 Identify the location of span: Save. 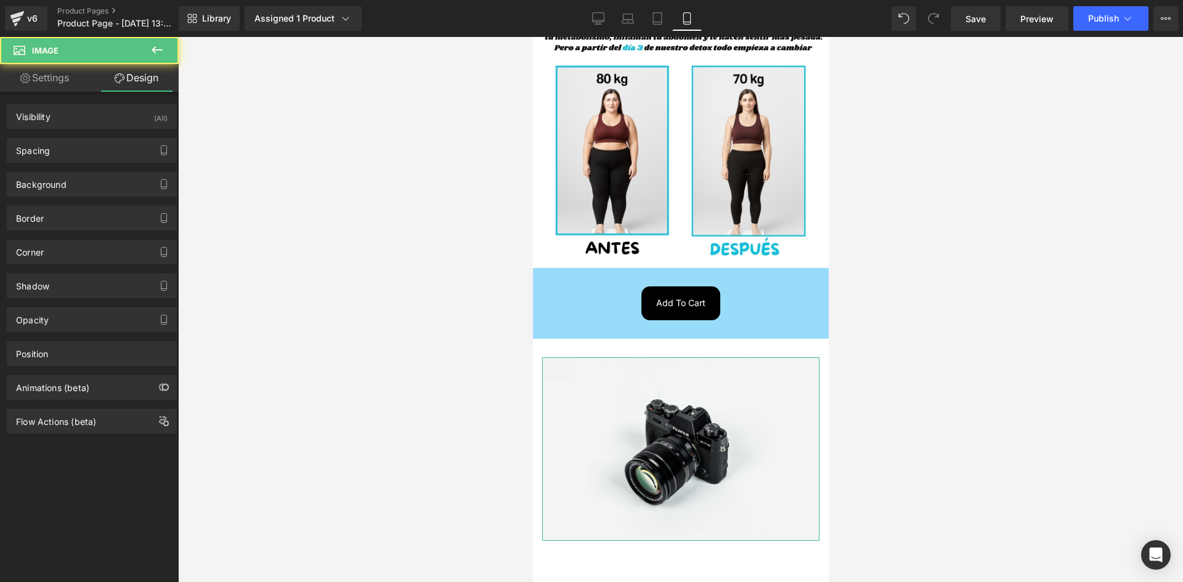
(975, 18).